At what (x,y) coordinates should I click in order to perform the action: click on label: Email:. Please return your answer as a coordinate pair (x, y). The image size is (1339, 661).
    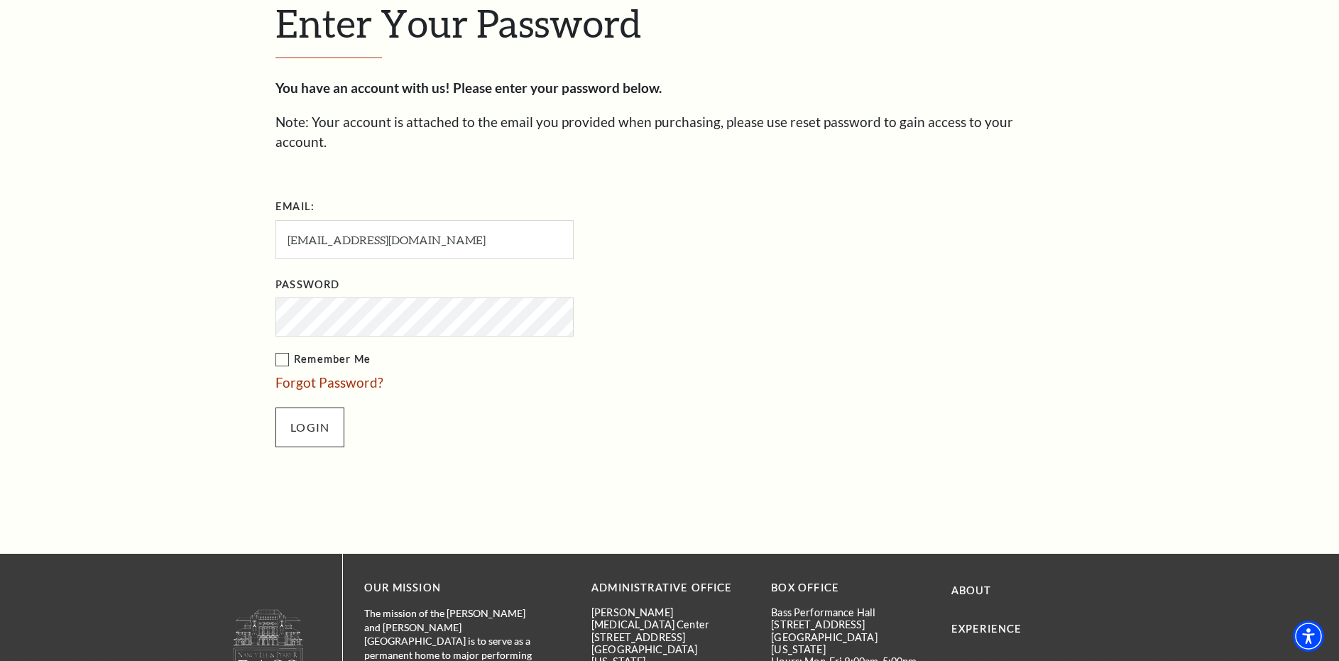
    Looking at the image, I should click on (295, 207).